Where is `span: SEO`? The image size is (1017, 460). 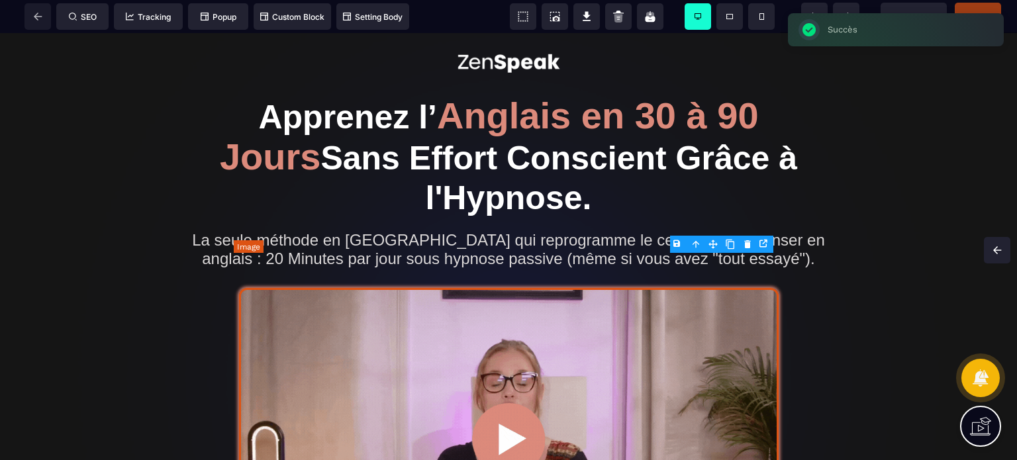
span: SEO is located at coordinates (83, 17).